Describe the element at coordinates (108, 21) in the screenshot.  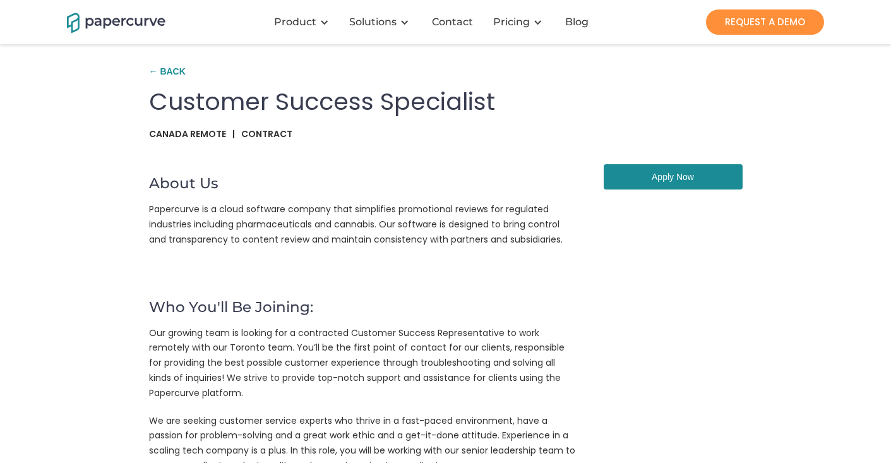
I see `a: home` at that location.